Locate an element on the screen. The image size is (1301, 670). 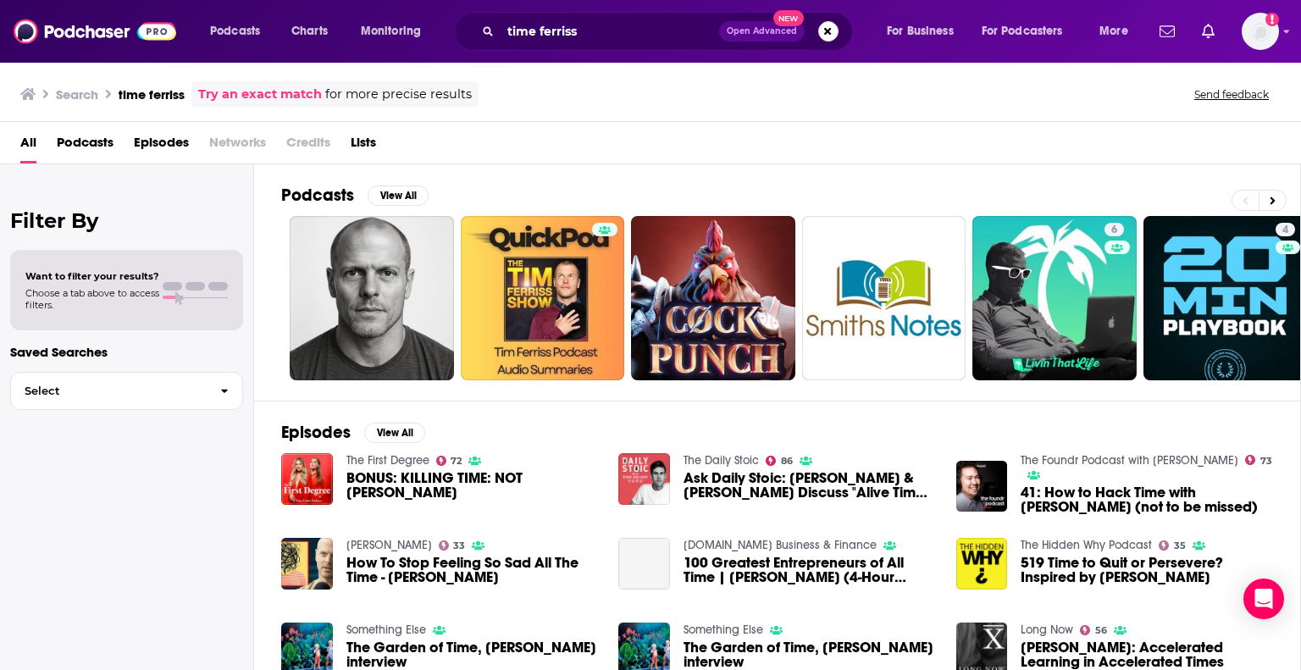
a: 519 Time to Quit or Persevere? Inspired by Tim Ferriss is located at coordinates (1147, 570).